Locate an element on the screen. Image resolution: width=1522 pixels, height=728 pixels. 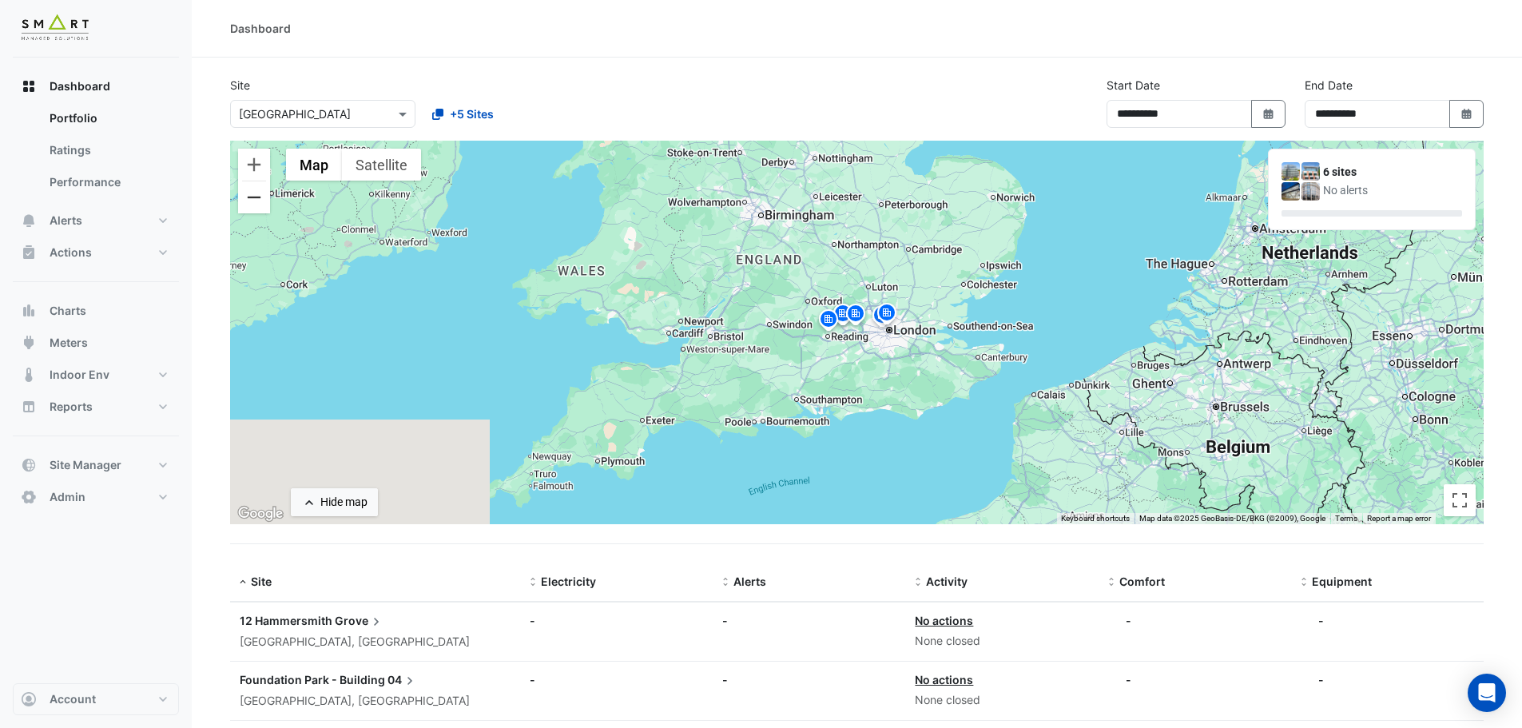
button: Account is located at coordinates (96, 699).